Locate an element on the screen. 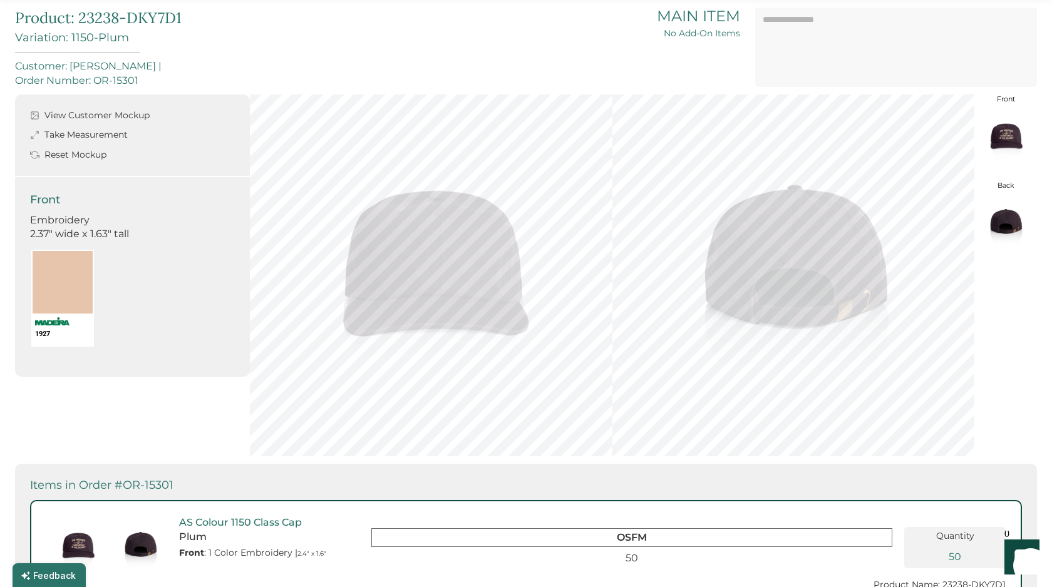 The width and height of the screenshot is (1052, 587). font: 2.4" x 1.6" is located at coordinates (312, 554).